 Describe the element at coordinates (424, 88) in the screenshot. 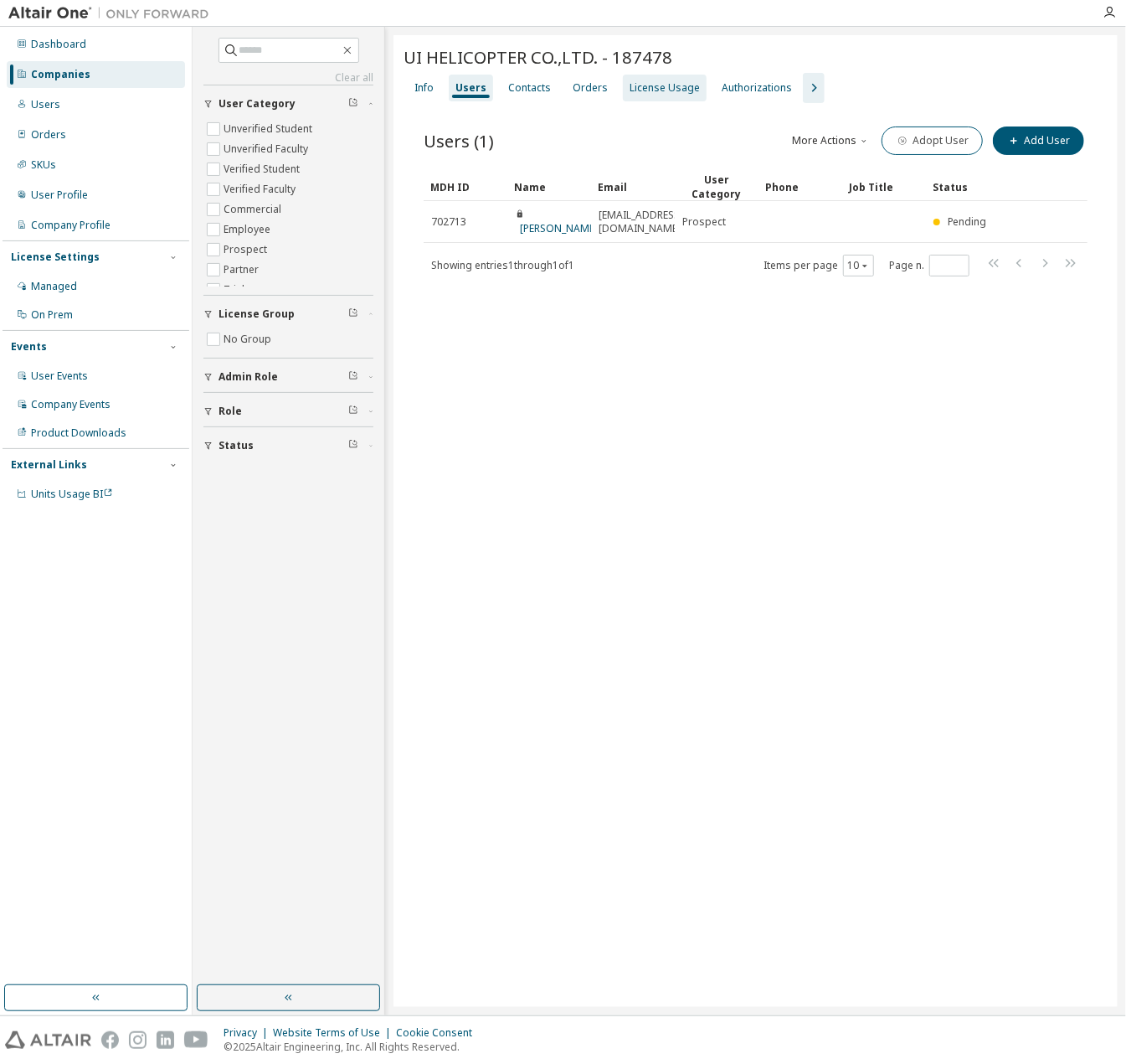

I see `div: Info` at that location.